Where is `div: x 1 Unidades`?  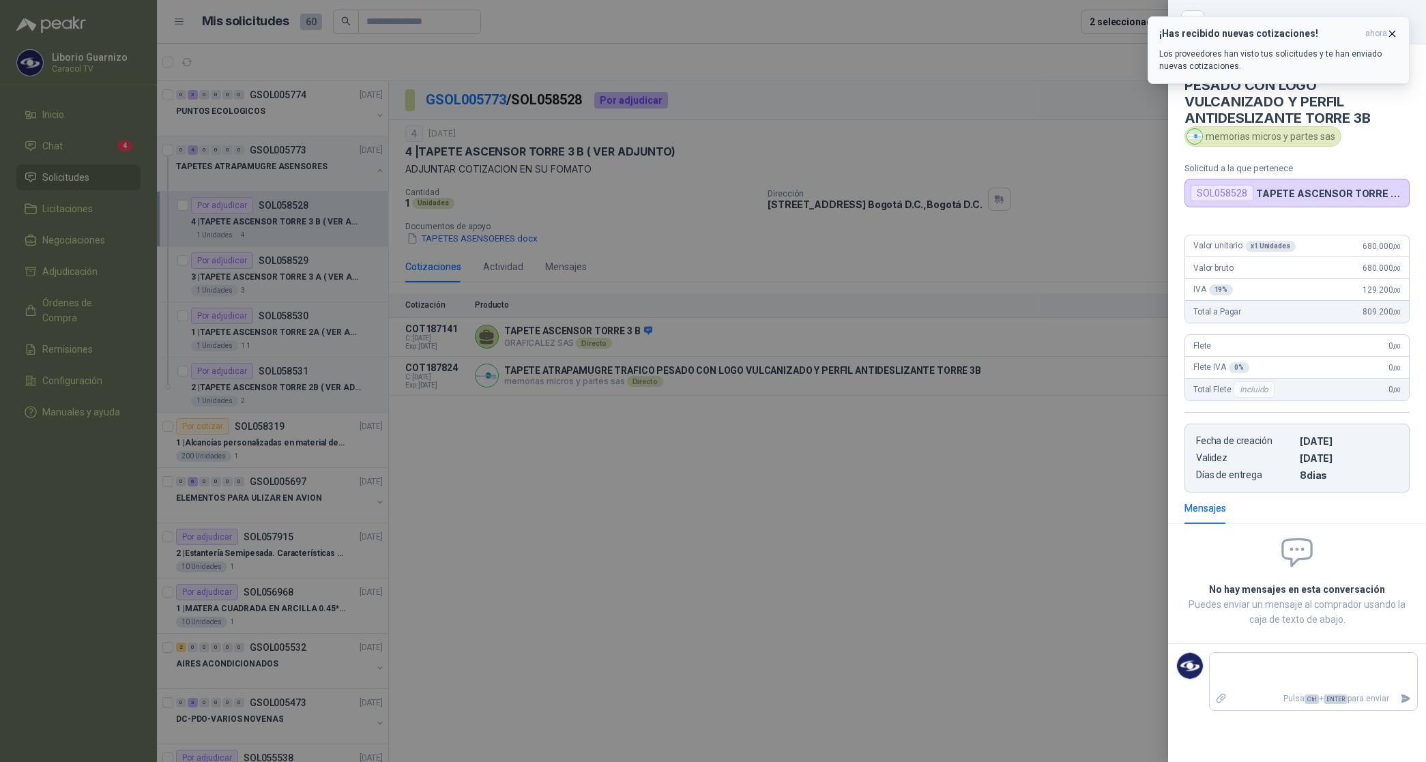 div: x 1 Unidades is located at coordinates (1271, 246).